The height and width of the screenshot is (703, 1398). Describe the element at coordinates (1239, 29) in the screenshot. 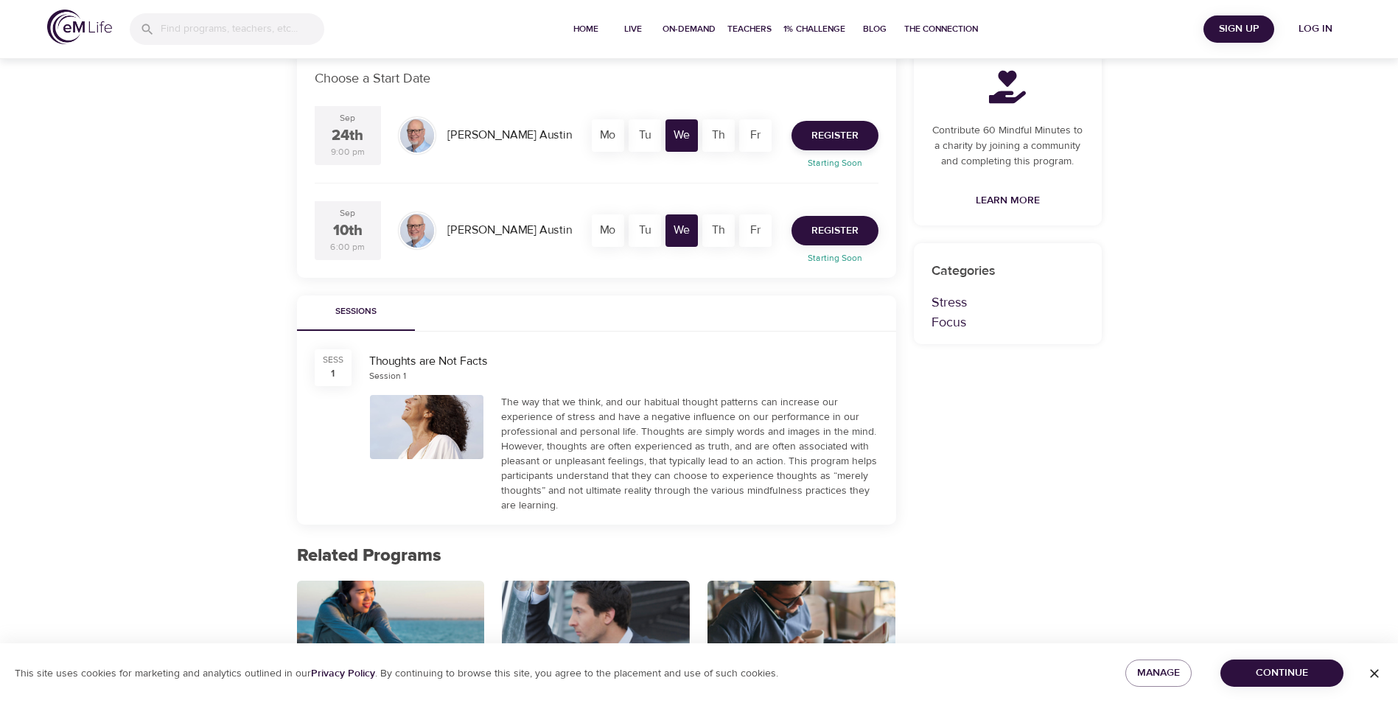

I see `button: Sign Up` at that location.